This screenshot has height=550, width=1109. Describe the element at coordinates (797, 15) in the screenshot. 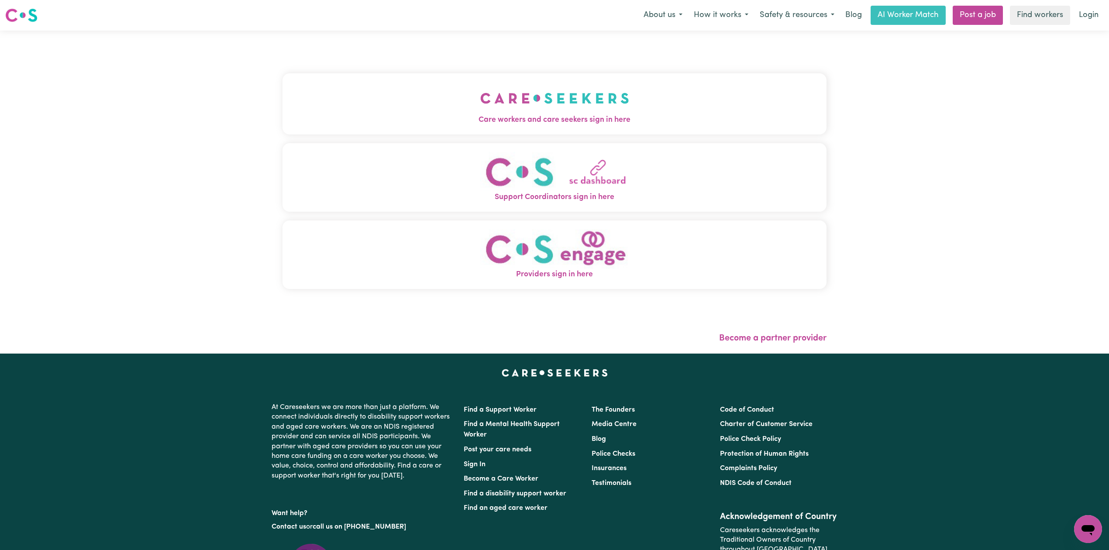

I see `button: Safety & resources` at that location.